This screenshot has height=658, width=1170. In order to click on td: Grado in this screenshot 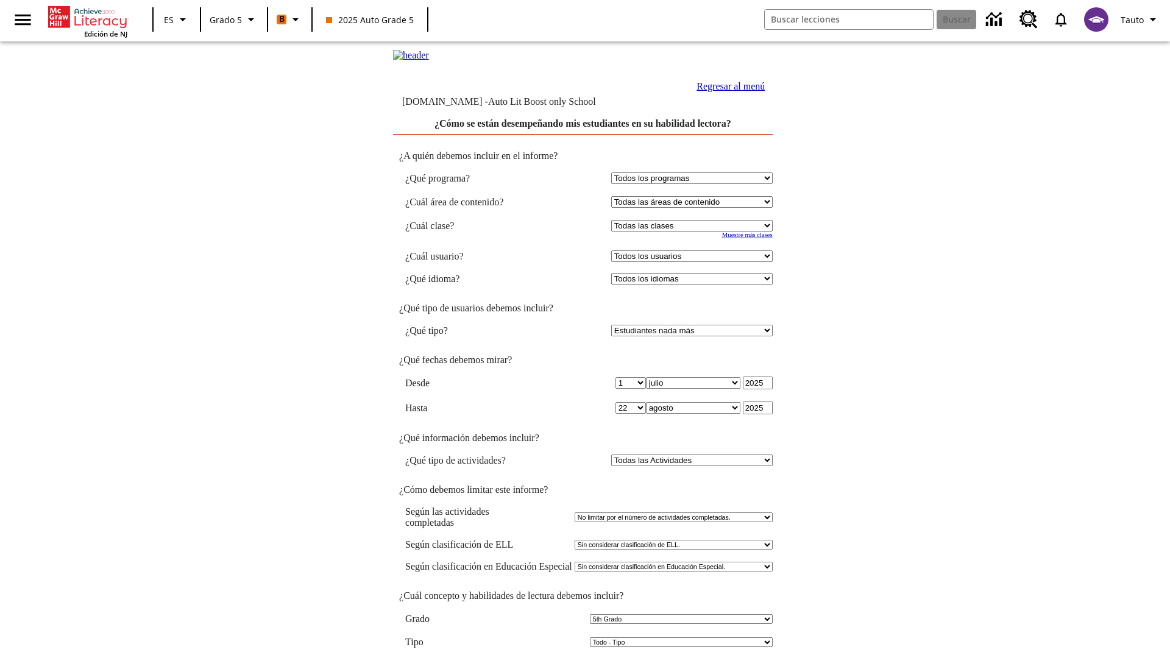, I will do `click(427, 619)`.